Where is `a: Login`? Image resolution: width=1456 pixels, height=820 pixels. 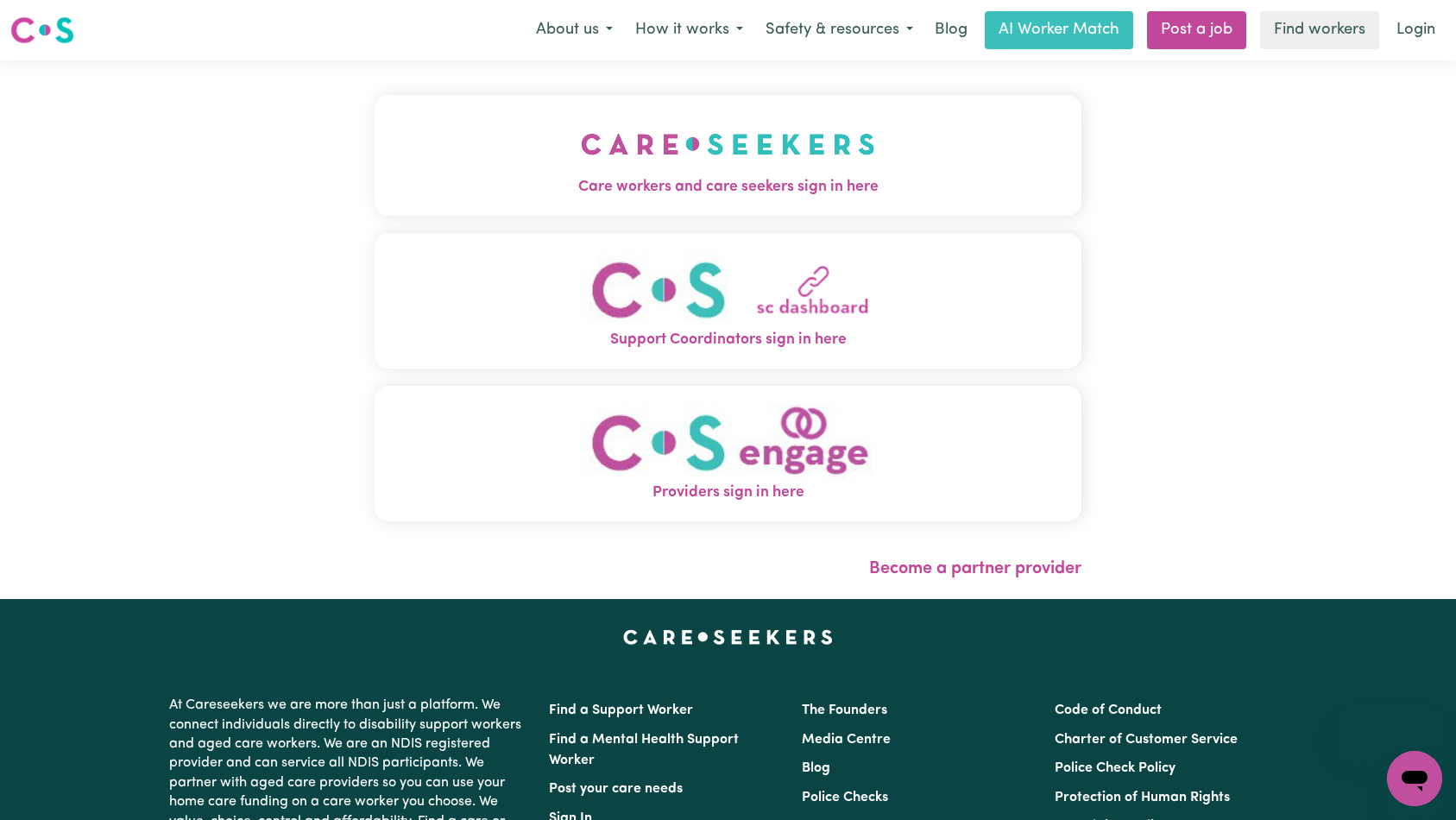
a: Login is located at coordinates (1415, 30).